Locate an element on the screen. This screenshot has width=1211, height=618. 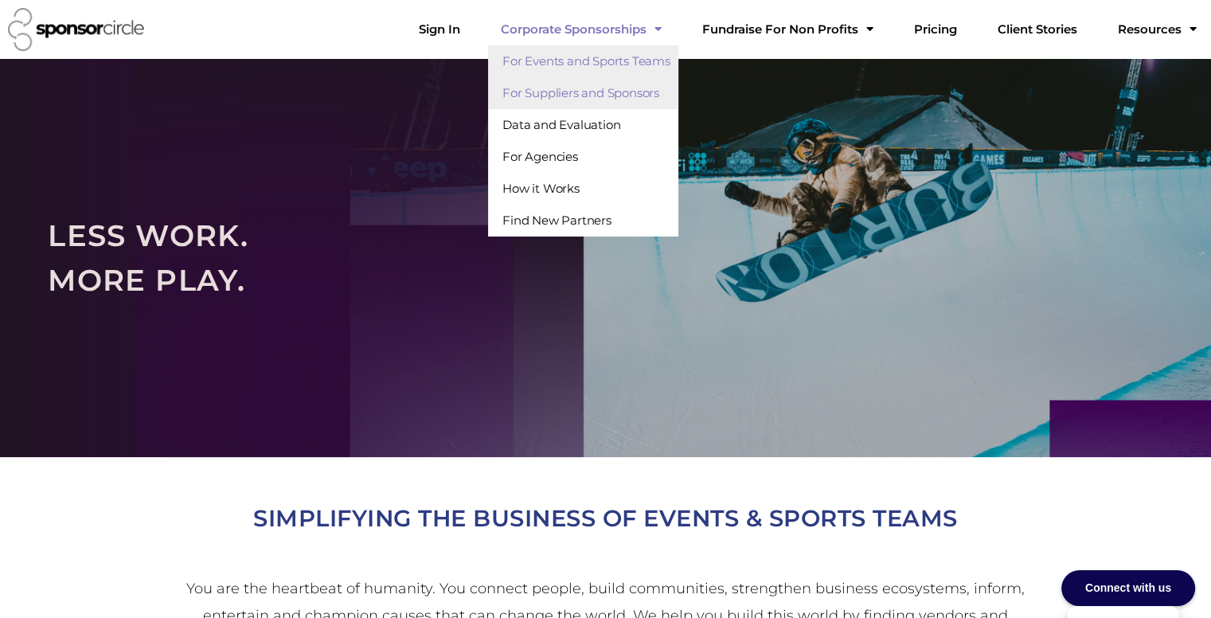
a: For Agencies is located at coordinates (583, 157).